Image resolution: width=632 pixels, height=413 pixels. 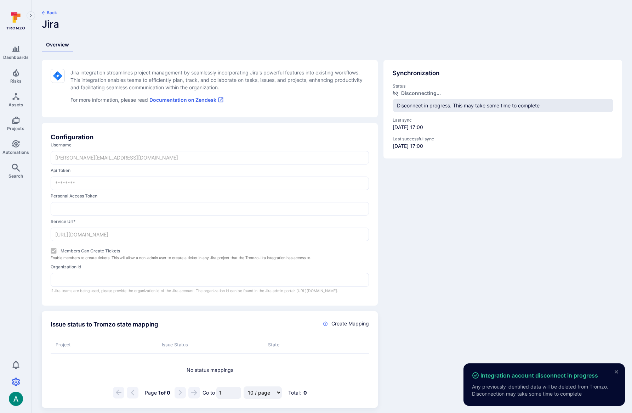 What do you see at coordinates (350, 323) in the screenshot?
I see `span: Create Mapping` at bounding box center [350, 323].